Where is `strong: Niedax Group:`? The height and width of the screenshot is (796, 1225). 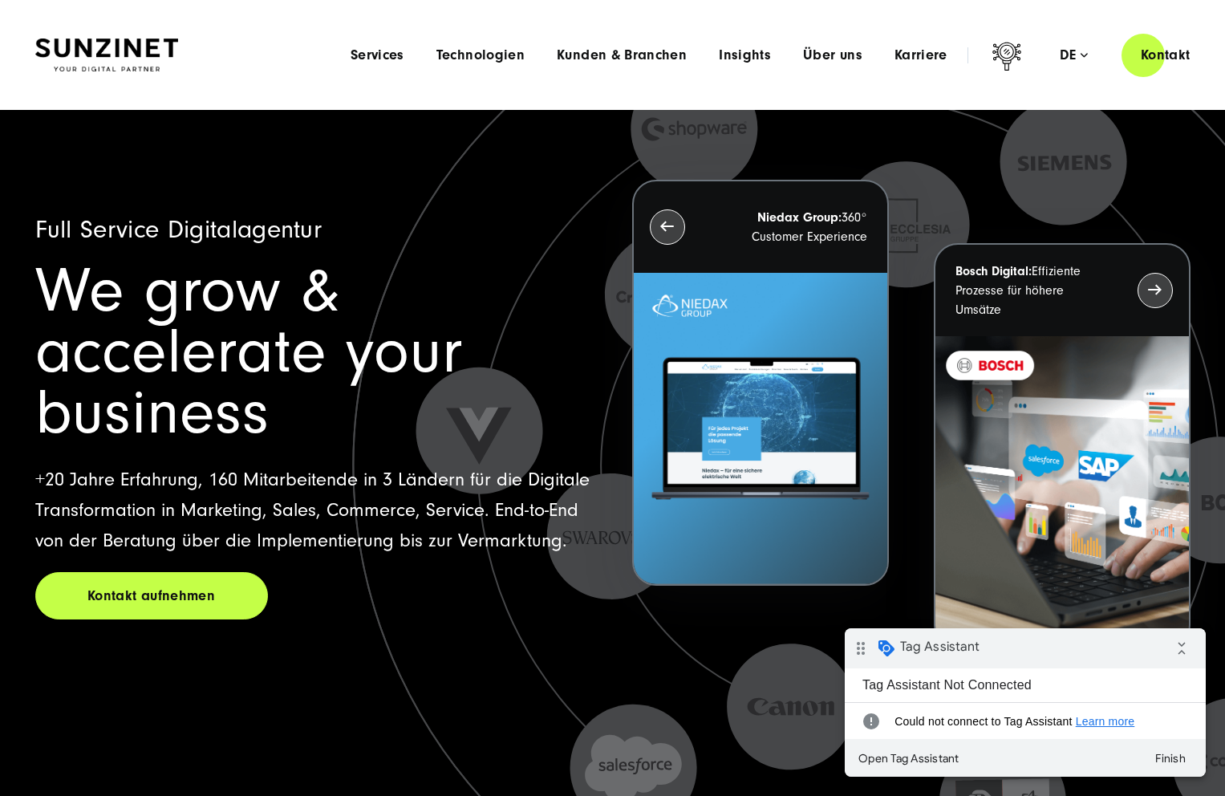
strong: Niedax Group: is located at coordinates (799, 217).